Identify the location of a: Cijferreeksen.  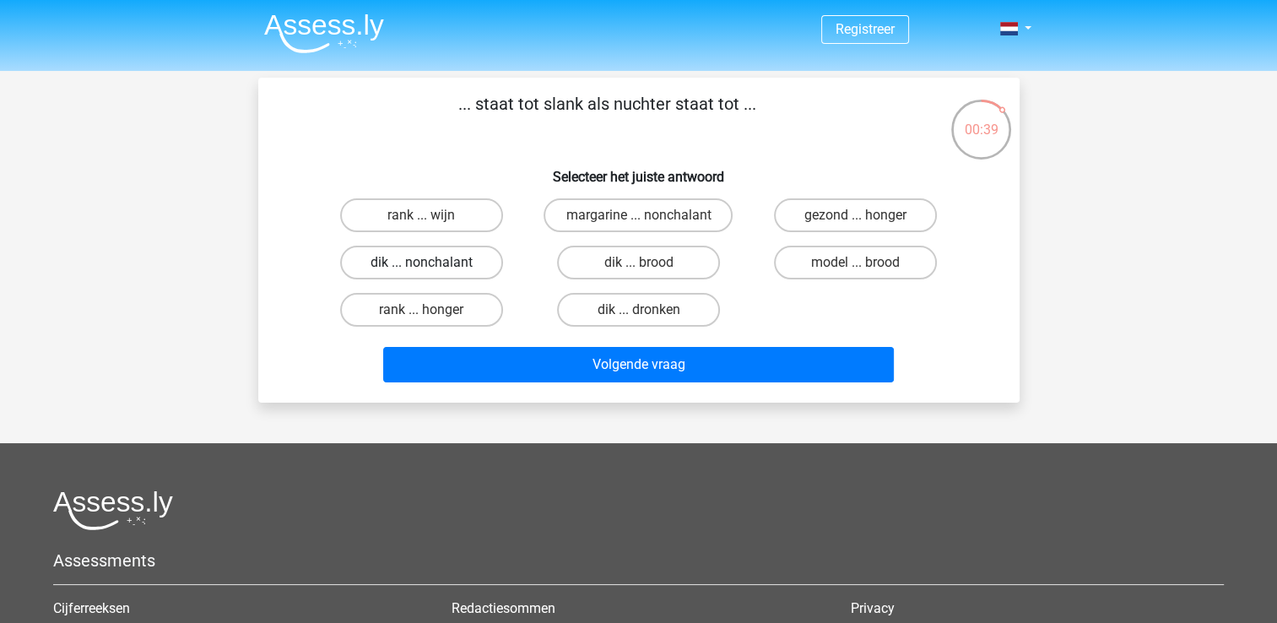
(91, 608).